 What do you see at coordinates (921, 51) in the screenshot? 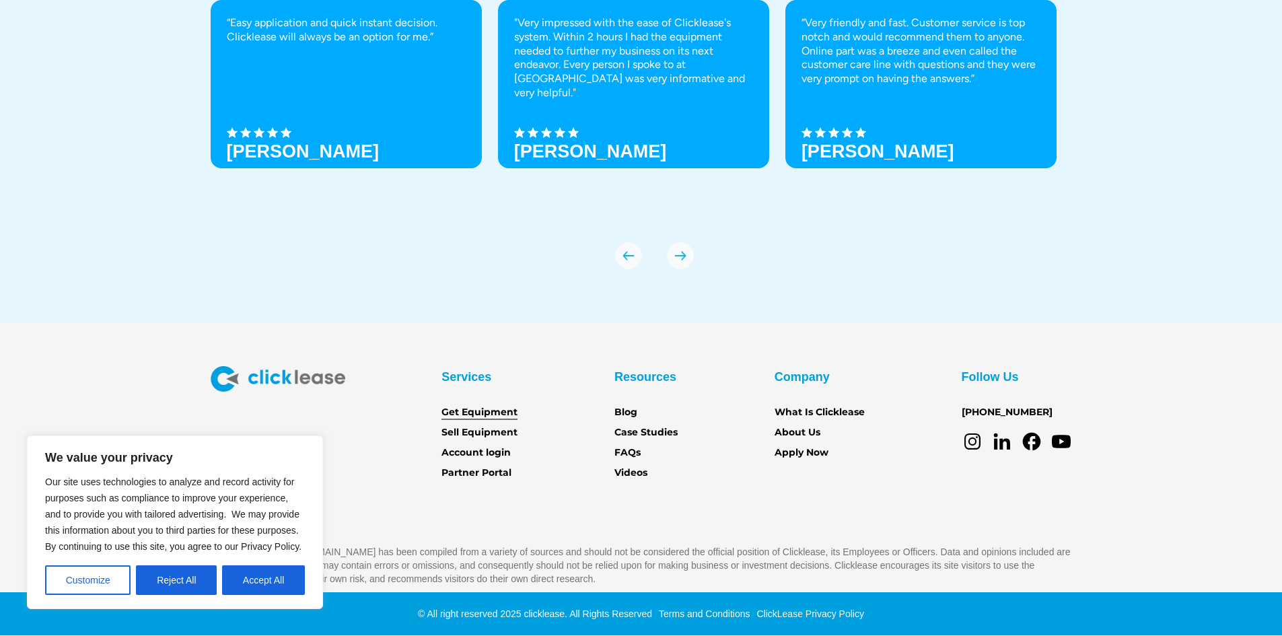
I see `p: “Very friendly and fast. Customer service is top notch and would recommend them to anyone. Online...` at bounding box center [921, 51].